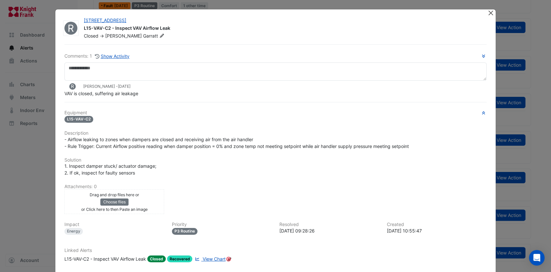 The height and width of the screenshot is (272, 551). I want to click on div: Energy, so click(74, 231).